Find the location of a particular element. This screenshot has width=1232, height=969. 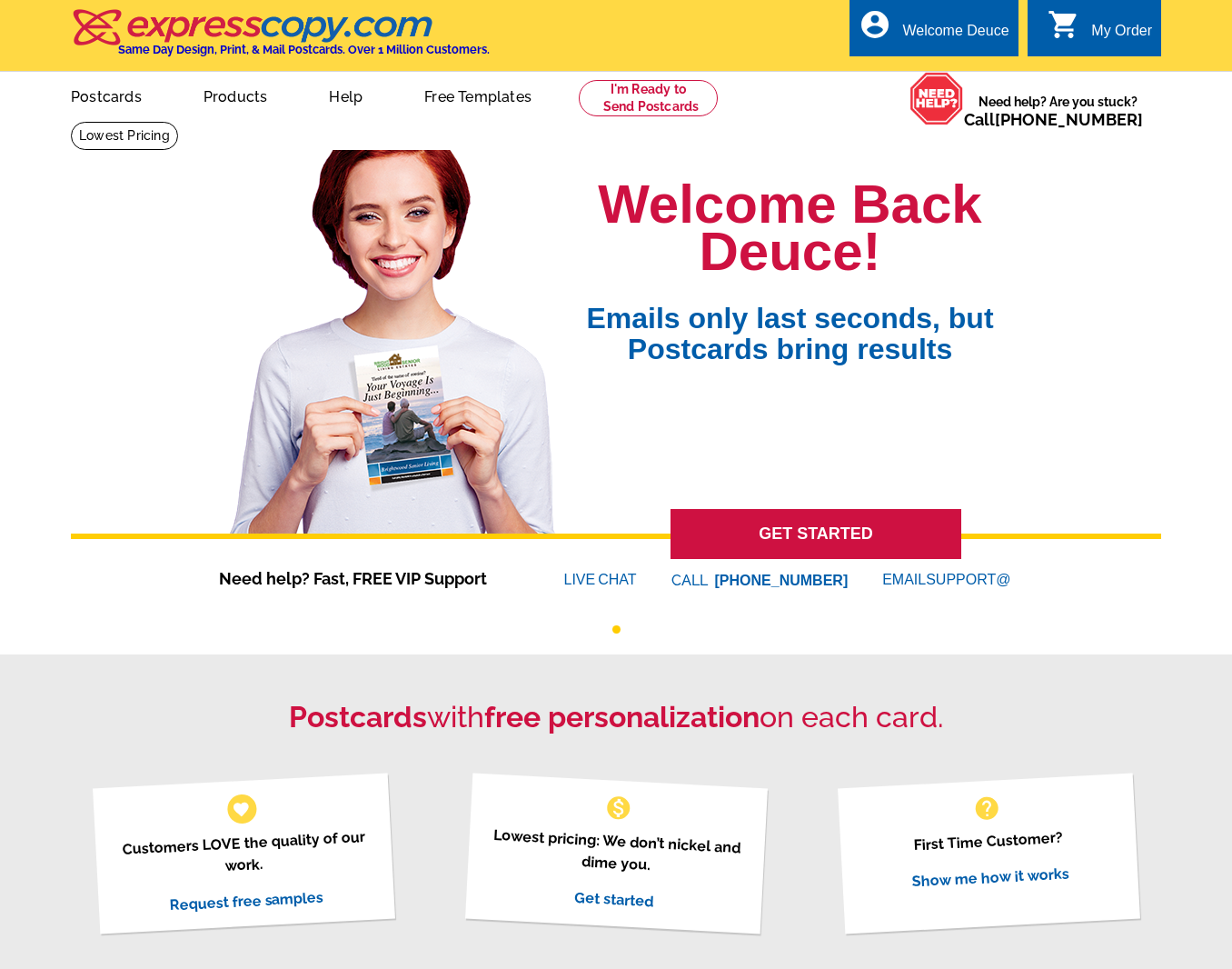

font: SUPPORT@ is located at coordinates (970, 579).